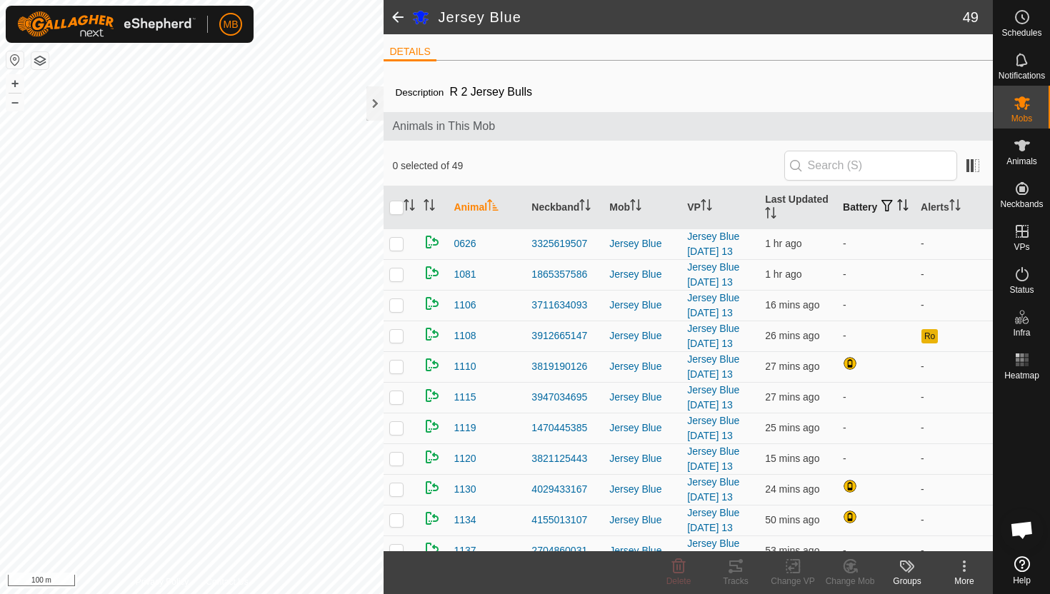 The image size is (1050, 594). Describe the element at coordinates (40, 61) in the screenshot. I see `button: Map Layers` at that location.